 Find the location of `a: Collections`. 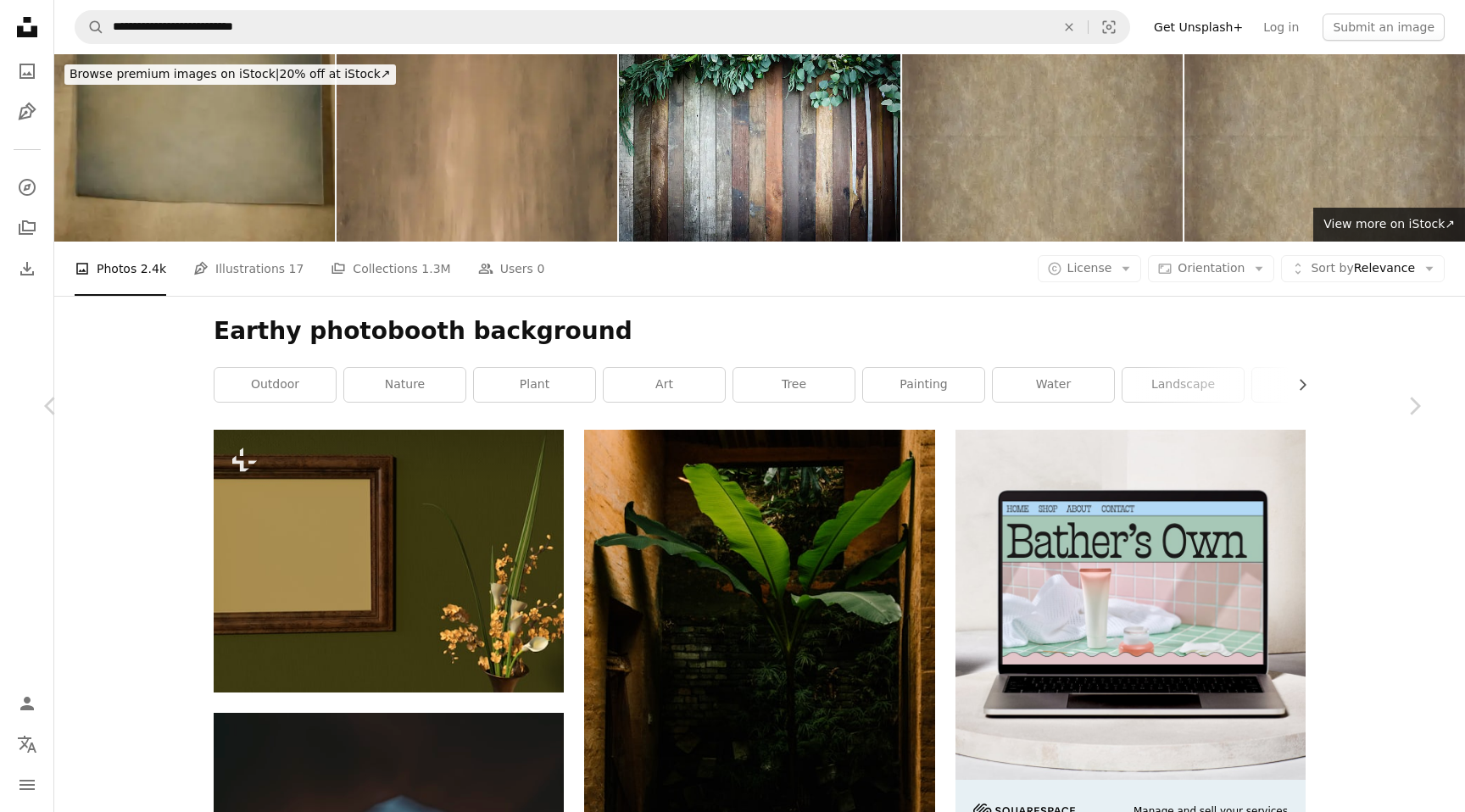

a: Collections is located at coordinates (27, 228).